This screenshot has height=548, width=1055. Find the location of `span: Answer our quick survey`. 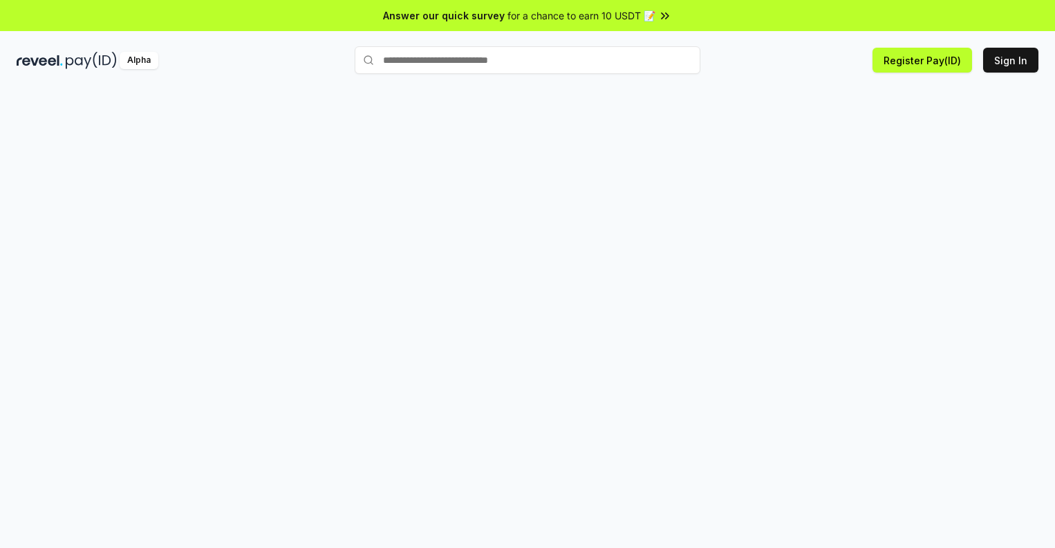

span: Answer our quick survey is located at coordinates (444, 15).